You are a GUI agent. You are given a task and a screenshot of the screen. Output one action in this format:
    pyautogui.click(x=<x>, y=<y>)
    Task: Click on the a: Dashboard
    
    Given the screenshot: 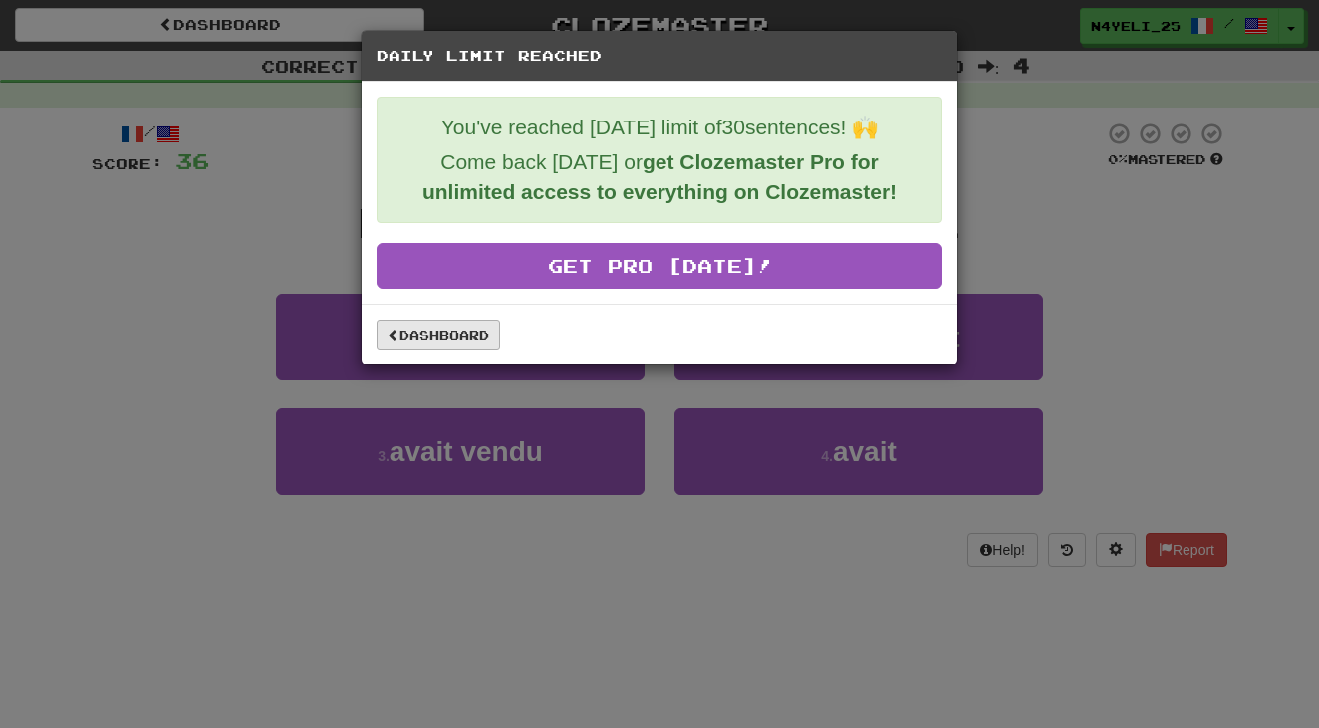 What is the action you would take?
    pyautogui.click(x=438, y=335)
    